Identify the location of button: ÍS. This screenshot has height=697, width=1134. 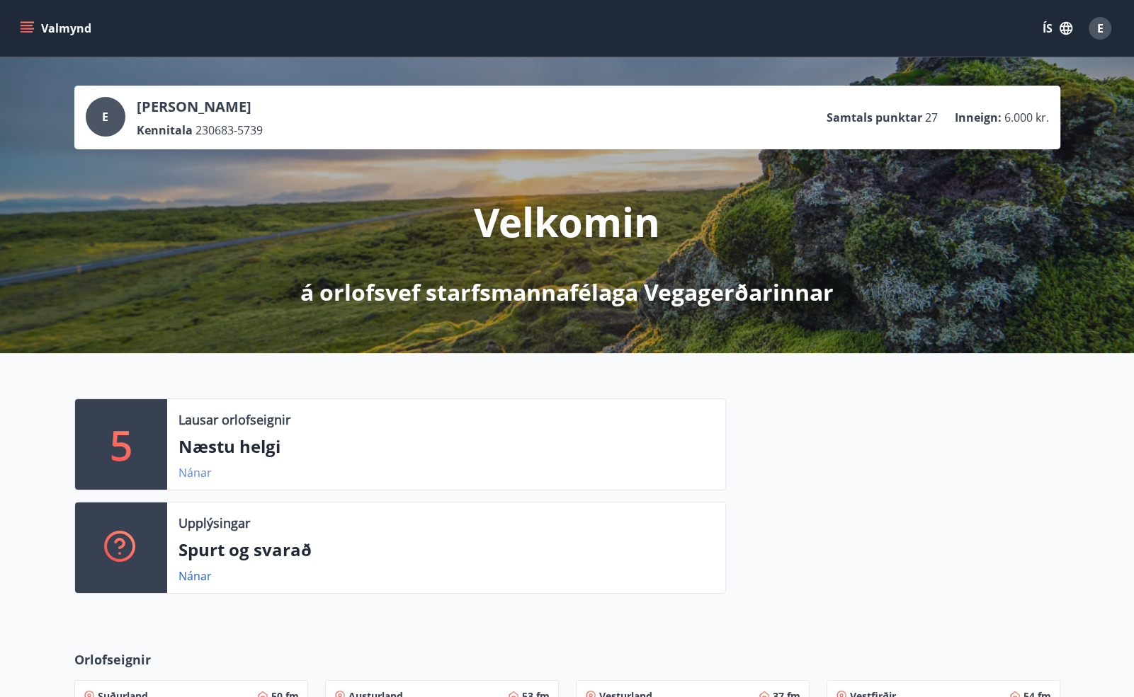
(1057, 28).